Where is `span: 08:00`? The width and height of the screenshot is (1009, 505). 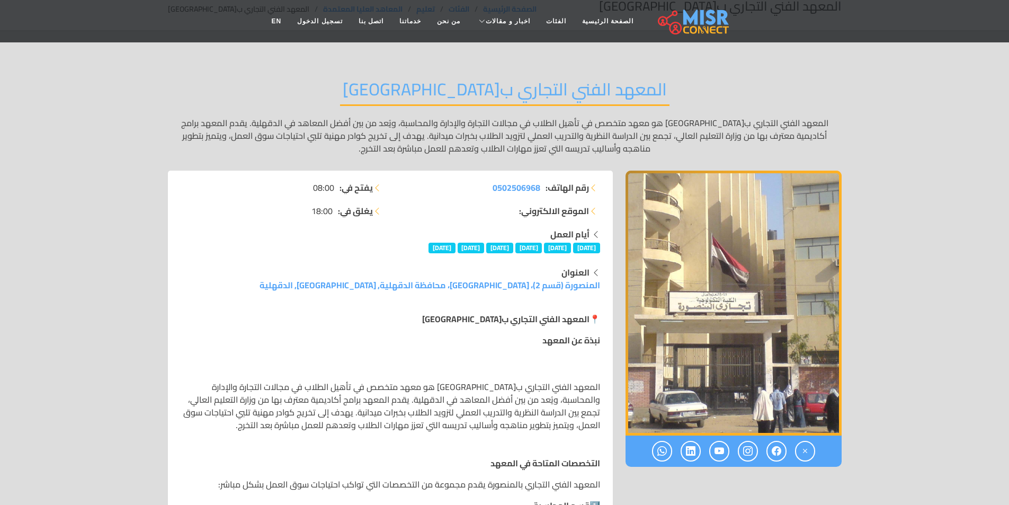 span: 08:00 is located at coordinates (324, 187).